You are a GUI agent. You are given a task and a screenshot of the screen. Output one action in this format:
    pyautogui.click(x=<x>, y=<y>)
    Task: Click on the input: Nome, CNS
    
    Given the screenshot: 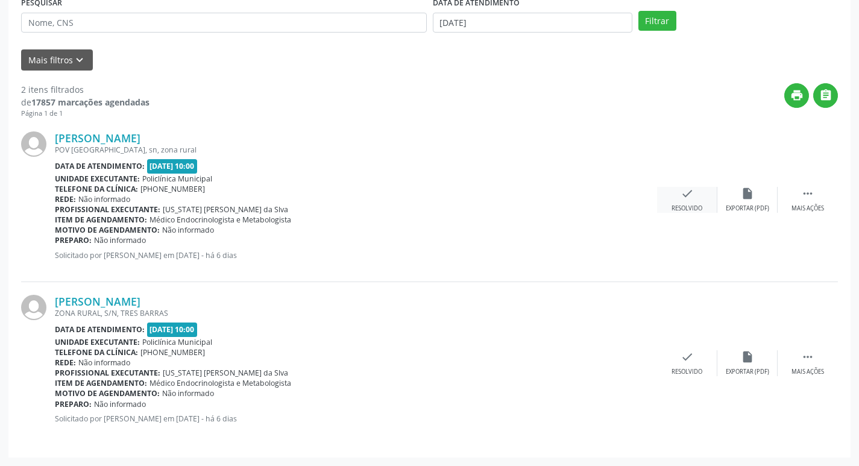 What is the action you would take?
    pyautogui.click(x=224, y=23)
    